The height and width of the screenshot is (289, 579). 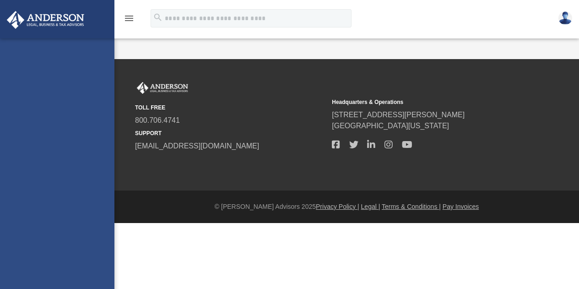 I want to click on a: menu, so click(x=129, y=21).